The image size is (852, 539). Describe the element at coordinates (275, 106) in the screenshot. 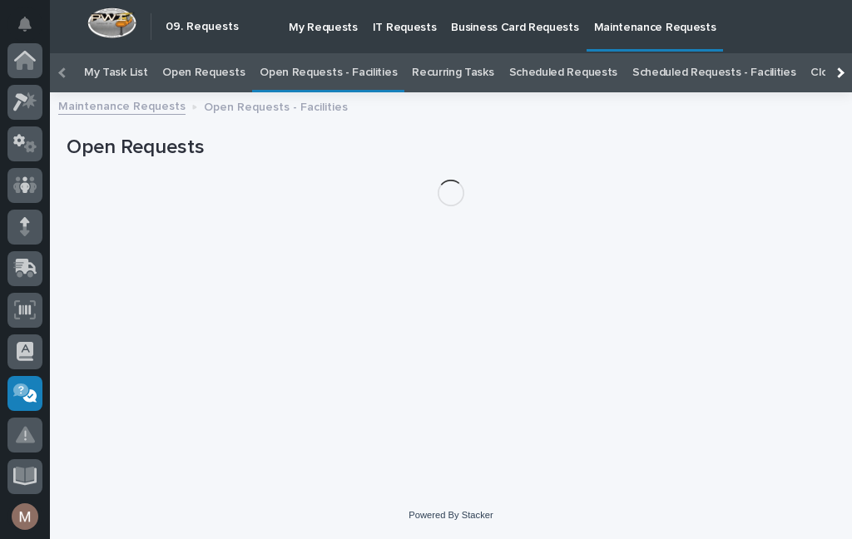

I see `p: Open Requests - Facilities` at that location.